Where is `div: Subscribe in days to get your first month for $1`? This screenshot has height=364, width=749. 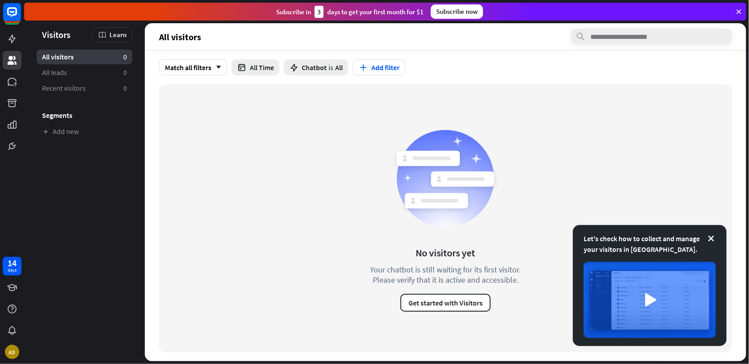
div: Subscribe in days to get your first month for $1 is located at coordinates (350, 12).